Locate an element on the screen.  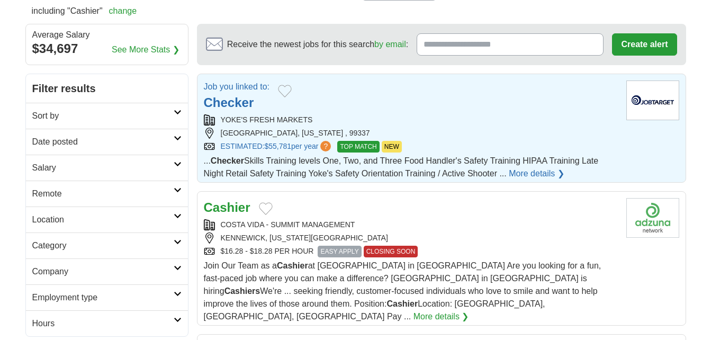
p: Job you linked to: is located at coordinates (237, 87).